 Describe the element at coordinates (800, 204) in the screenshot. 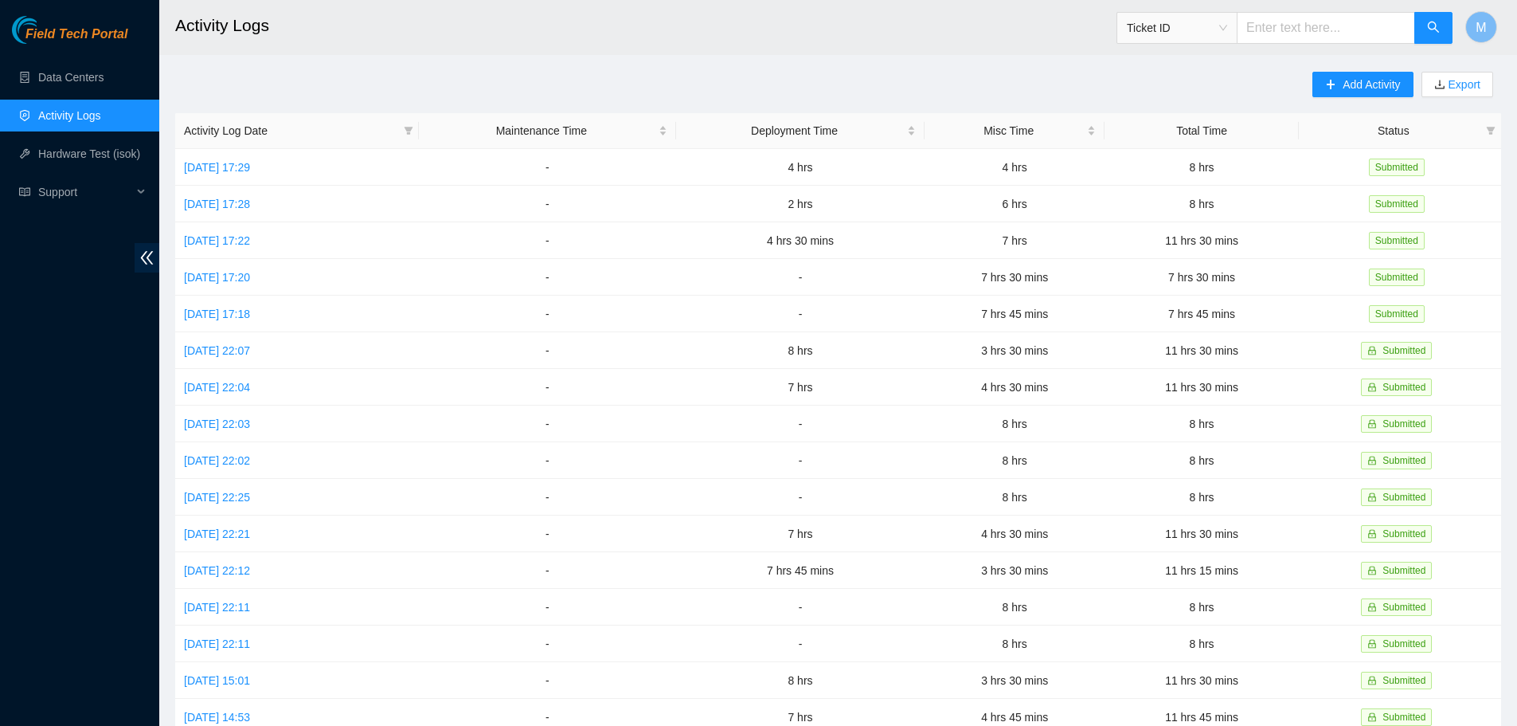

I see `td: 2 hrs` at that location.